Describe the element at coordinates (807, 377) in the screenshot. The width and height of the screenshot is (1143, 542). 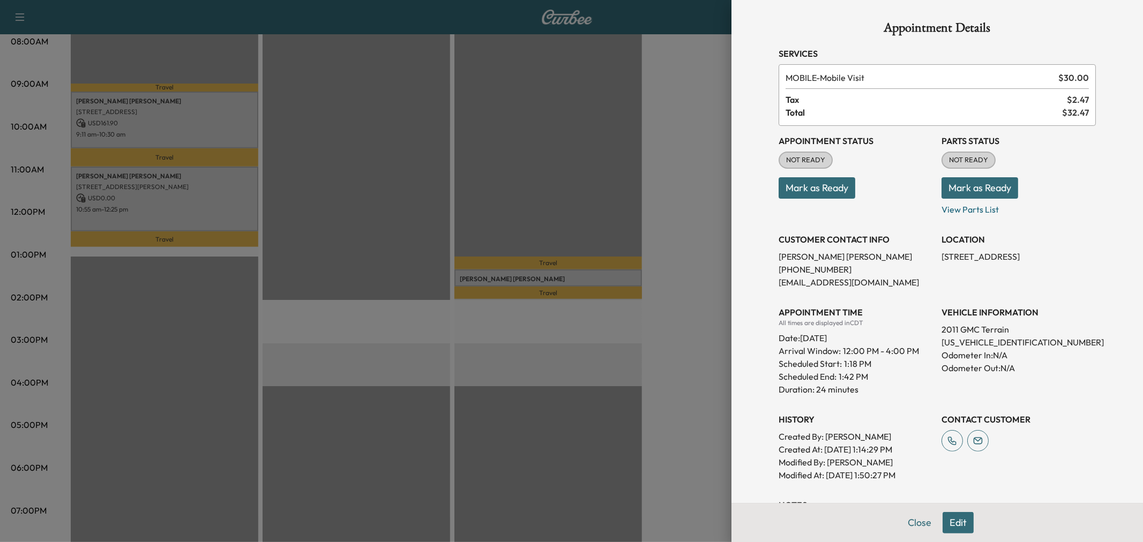
I see `p: Scheduled End:` at that location.